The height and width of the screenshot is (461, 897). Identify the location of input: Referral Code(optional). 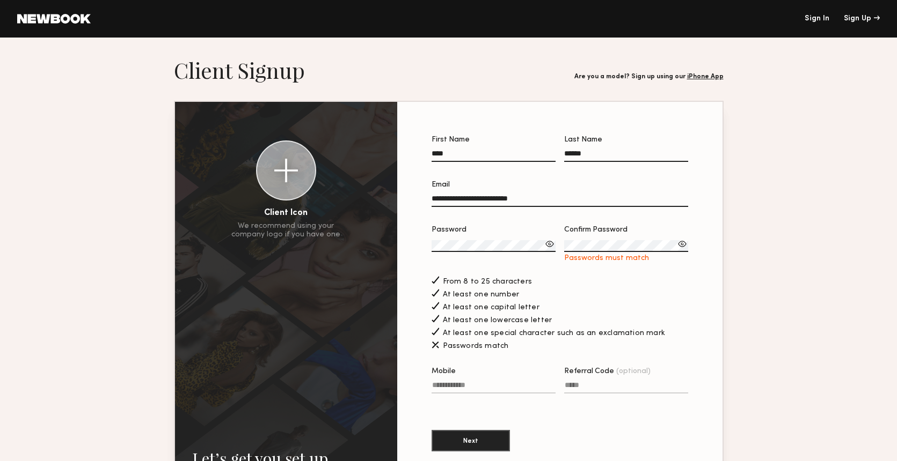
(626, 387).